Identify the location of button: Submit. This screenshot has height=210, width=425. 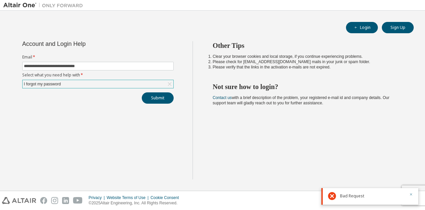
(158, 98).